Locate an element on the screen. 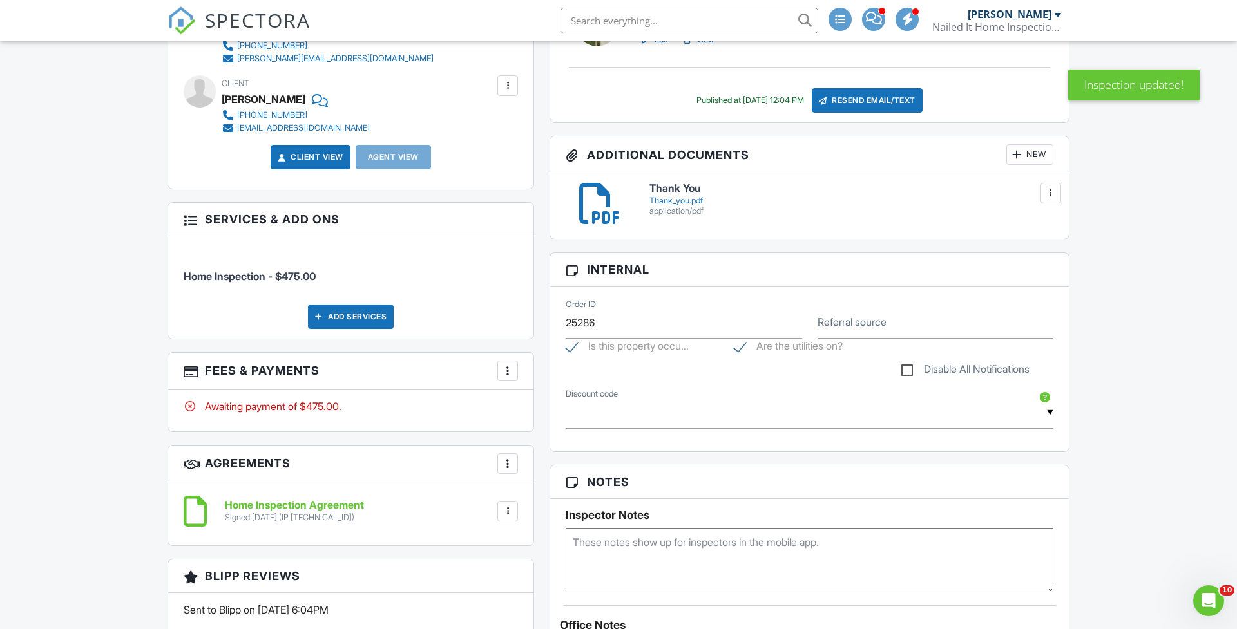 This screenshot has height=629, width=1237. label: Is this property occupied? is located at coordinates (627, 348).